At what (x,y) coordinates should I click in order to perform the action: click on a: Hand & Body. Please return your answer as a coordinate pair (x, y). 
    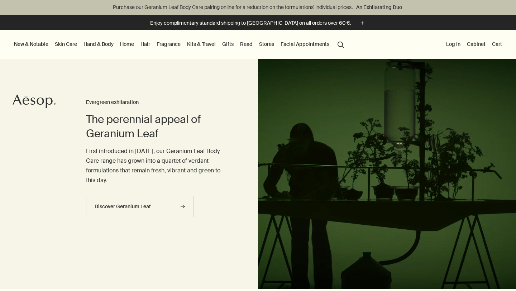
    Looking at the image, I should click on (99, 44).